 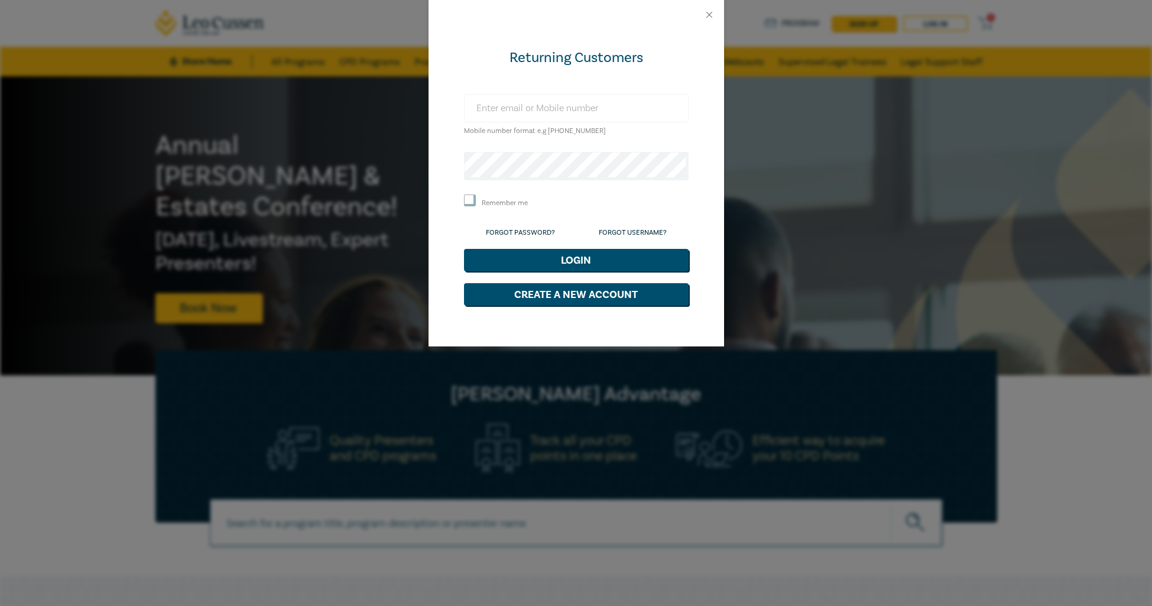 What do you see at coordinates (709, 15) in the screenshot?
I see `button: Close` at bounding box center [709, 15].